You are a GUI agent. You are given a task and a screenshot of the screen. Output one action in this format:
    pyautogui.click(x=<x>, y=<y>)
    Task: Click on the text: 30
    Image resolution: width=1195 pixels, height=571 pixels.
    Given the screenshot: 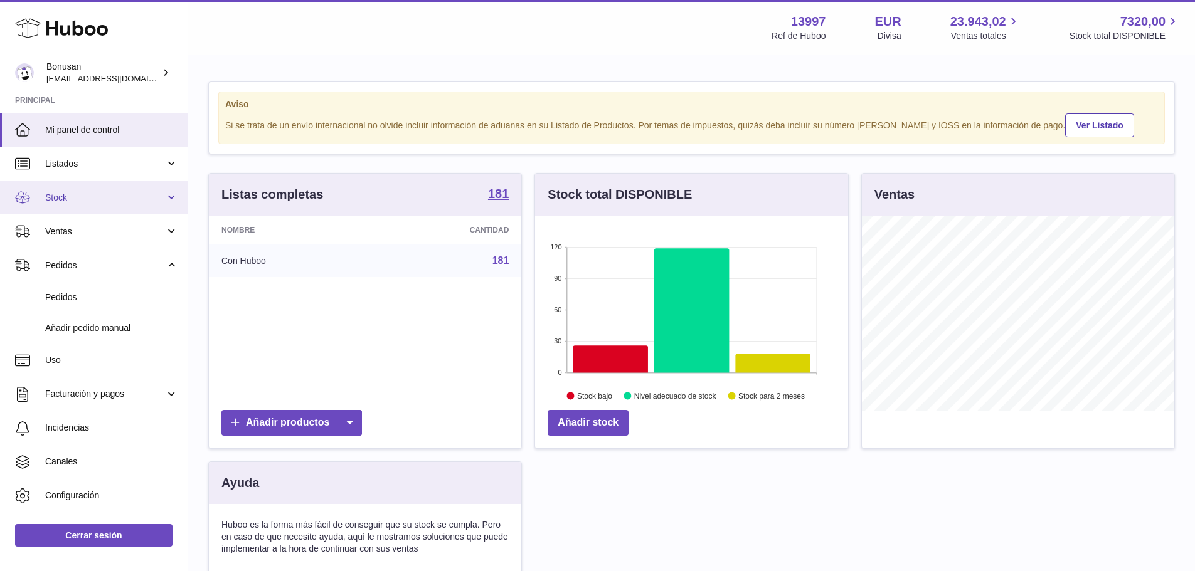 What is the action you would take?
    pyautogui.click(x=558, y=341)
    